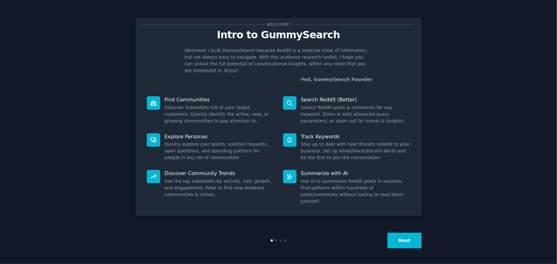  I want to click on button: Next, so click(404, 241).